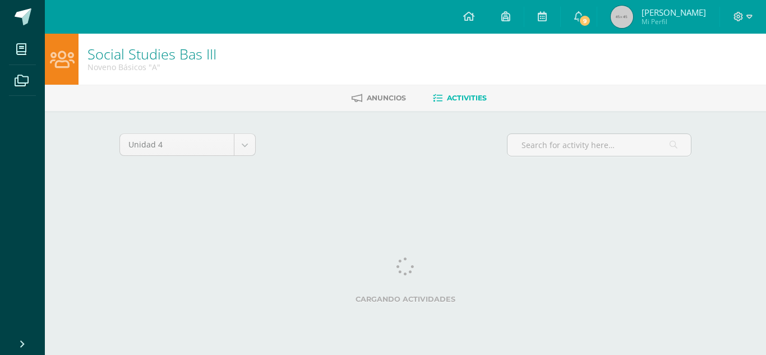 This screenshot has height=355, width=766. Describe the element at coordinates (177, 145) in the screenshot. I see `span: Unidad 4` at that location.